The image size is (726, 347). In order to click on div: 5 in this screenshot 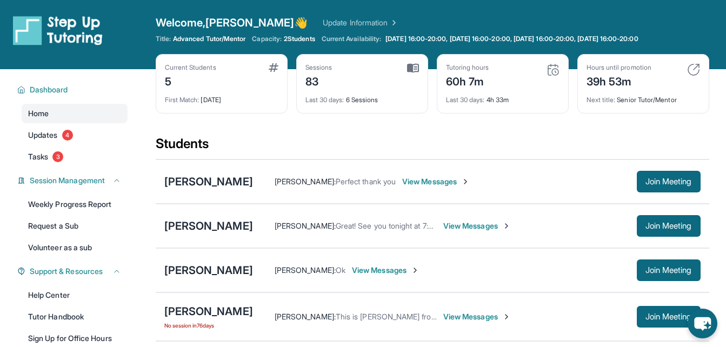, I will do `click(190, 81)`.